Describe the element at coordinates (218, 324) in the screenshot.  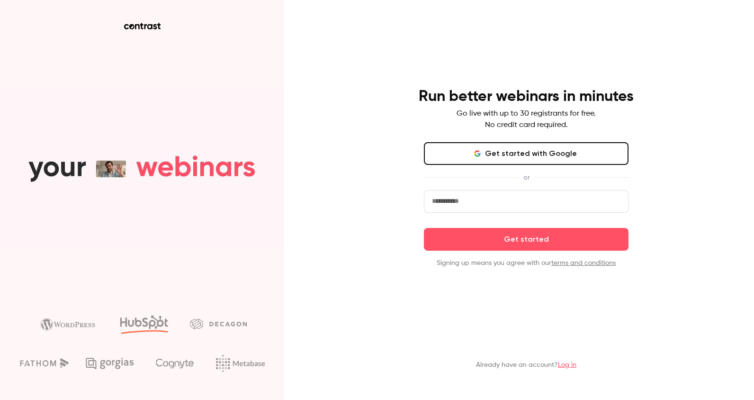
I see `img: decagon` at that location.